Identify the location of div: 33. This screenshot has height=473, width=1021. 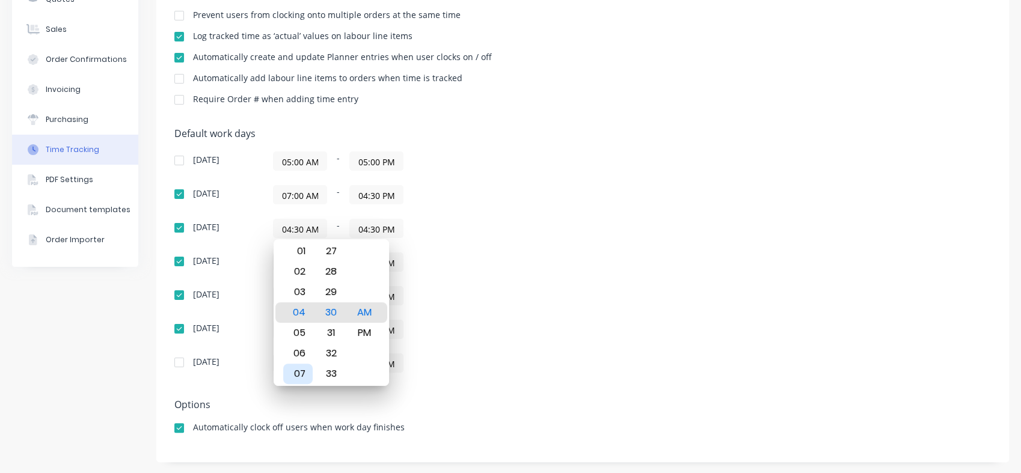
(331, 374).